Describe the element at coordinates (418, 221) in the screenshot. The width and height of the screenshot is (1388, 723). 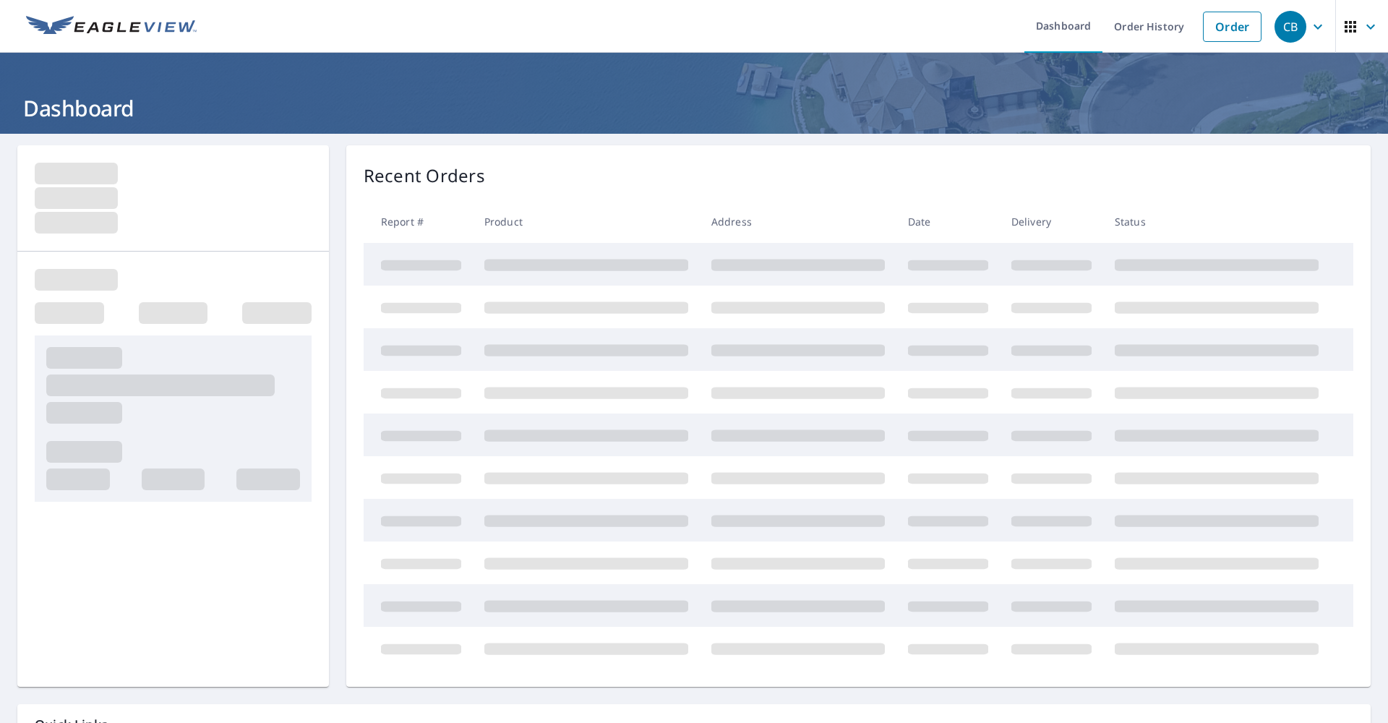
I see `th: Report #` at that location.